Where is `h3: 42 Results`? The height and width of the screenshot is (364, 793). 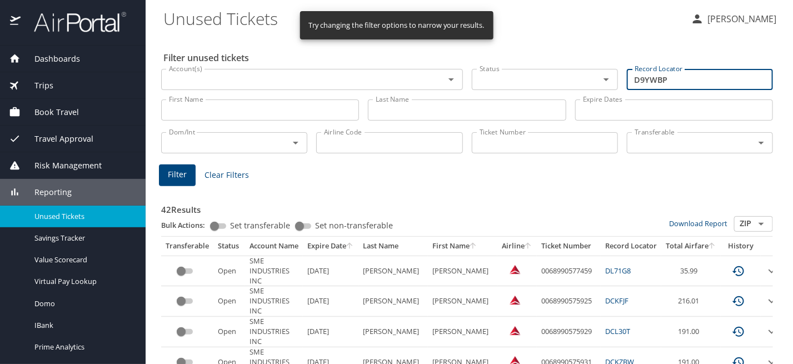 h3: 42 Results is located at coordinates (467, 206).